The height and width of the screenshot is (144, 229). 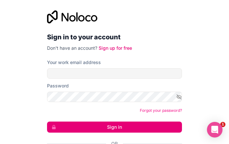 What do you see at coordinates (115, 97) in the screenshot?
I see `input: Password` at bounding box center [115, 97].